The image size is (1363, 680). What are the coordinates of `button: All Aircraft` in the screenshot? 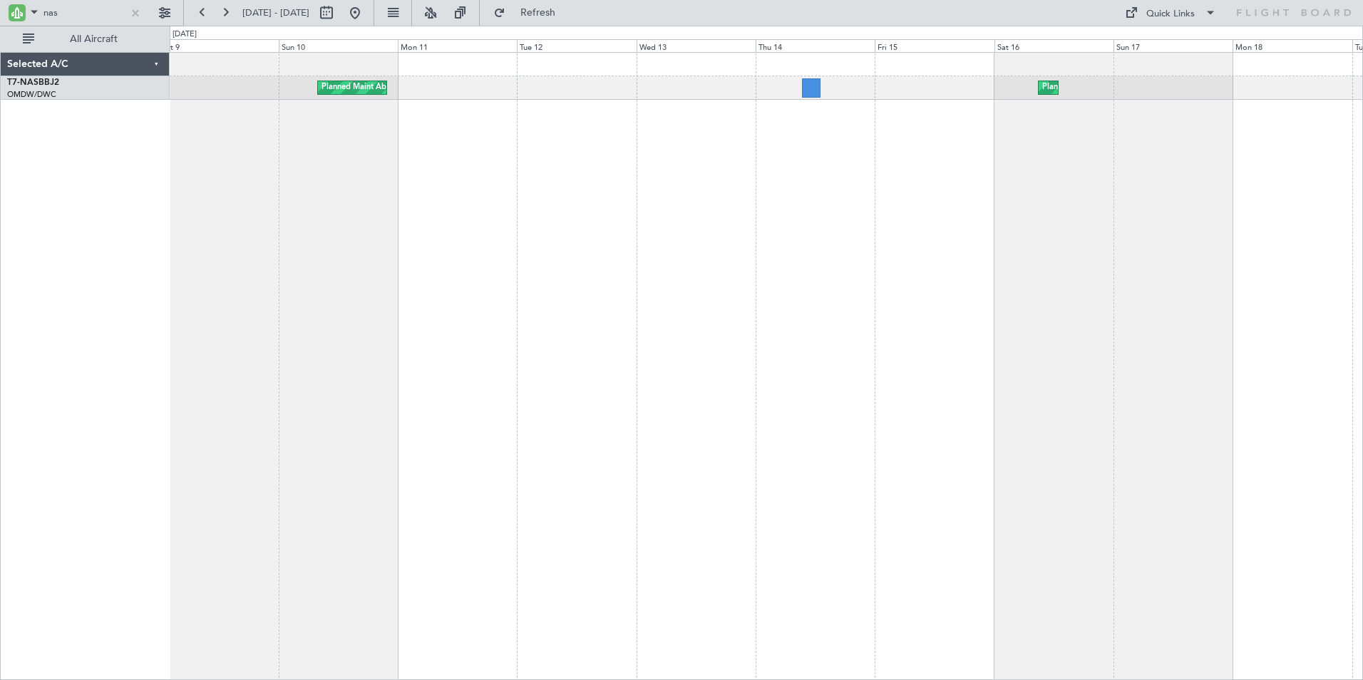 It's located at (85, 39).